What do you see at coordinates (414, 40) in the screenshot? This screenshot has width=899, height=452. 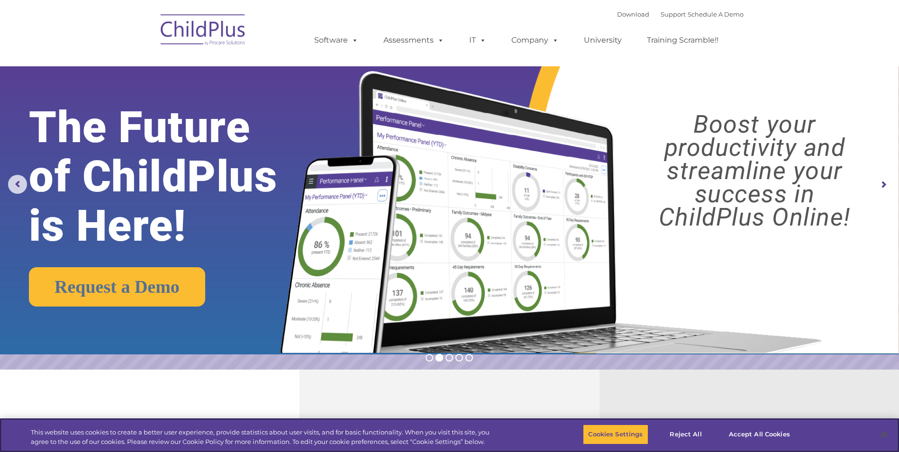 I see `a: Assessments` at bounding box center [414, 40].